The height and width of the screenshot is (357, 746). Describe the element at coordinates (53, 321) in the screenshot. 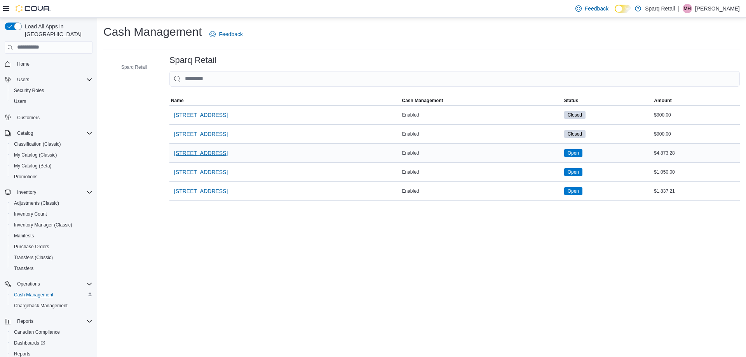

I see `span: Reports` at that location.